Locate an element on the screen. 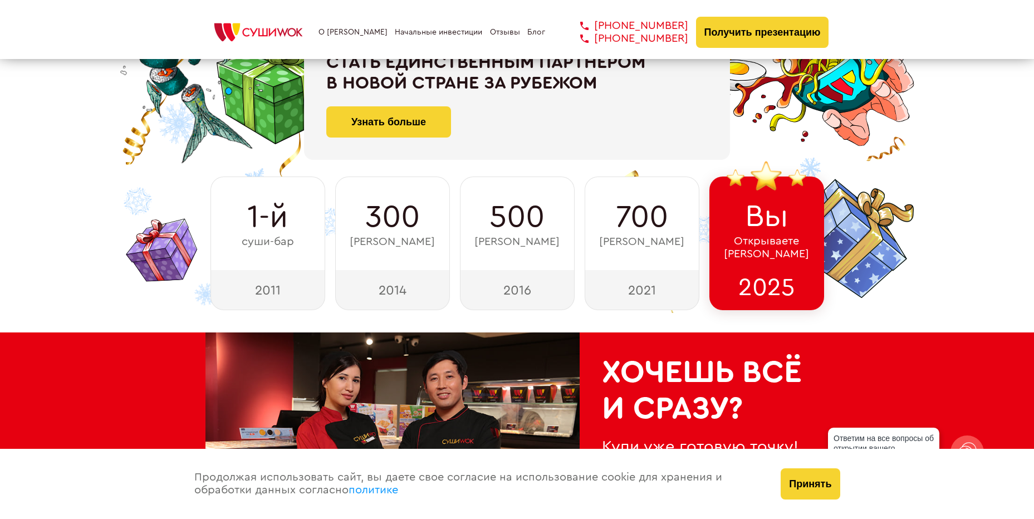 This screenshot has width=1034, height=519. div: Стать единственным партнером в новой стране за рубежом is located at coordinates (517, 73).